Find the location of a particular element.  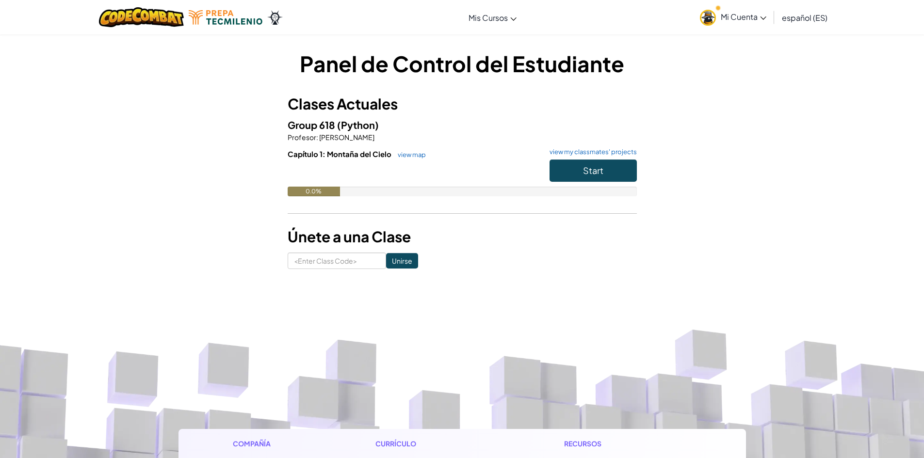

input: Unirse is located at coordinates (402, 261).